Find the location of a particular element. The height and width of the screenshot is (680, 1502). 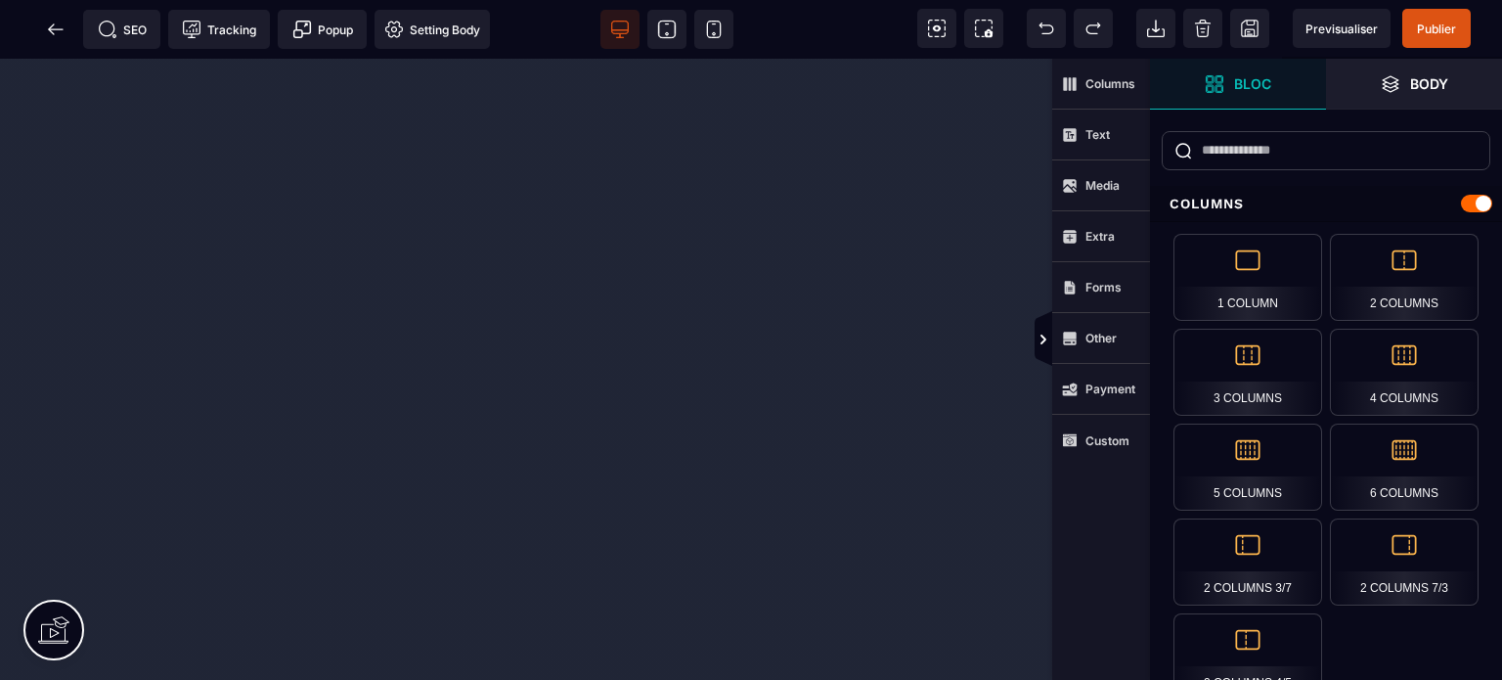

div: 6 Columns is located at coordinates (1404, 466).